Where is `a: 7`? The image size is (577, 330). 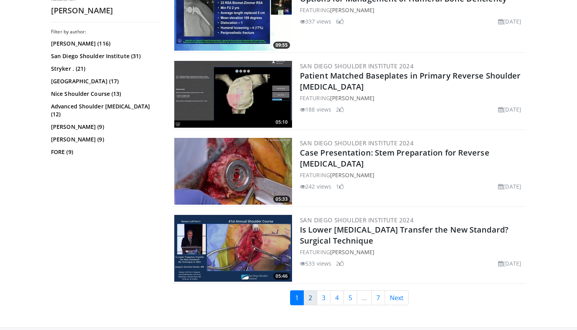 a: 7 is located at coordinates (378, 297).